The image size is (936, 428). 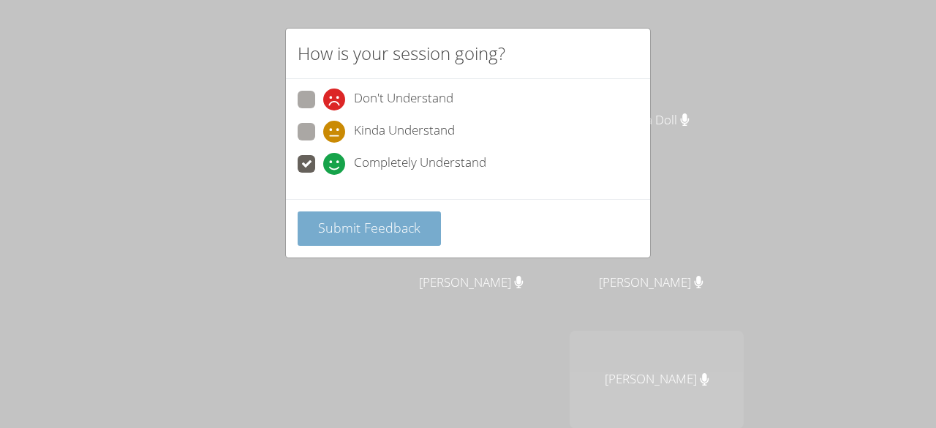 I want to click on h2: How is your session going?, so click(x=402, y=53).